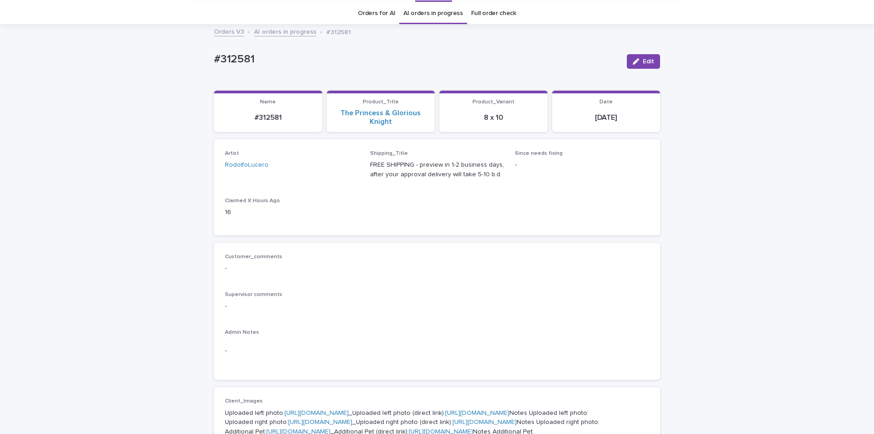 The height and width of the screenshot is (434, 874). What do you see at coordinates (252, 201) in the screenshot?
I see `span: Claimed X Hours Ago` at bounding box center [252, 201].